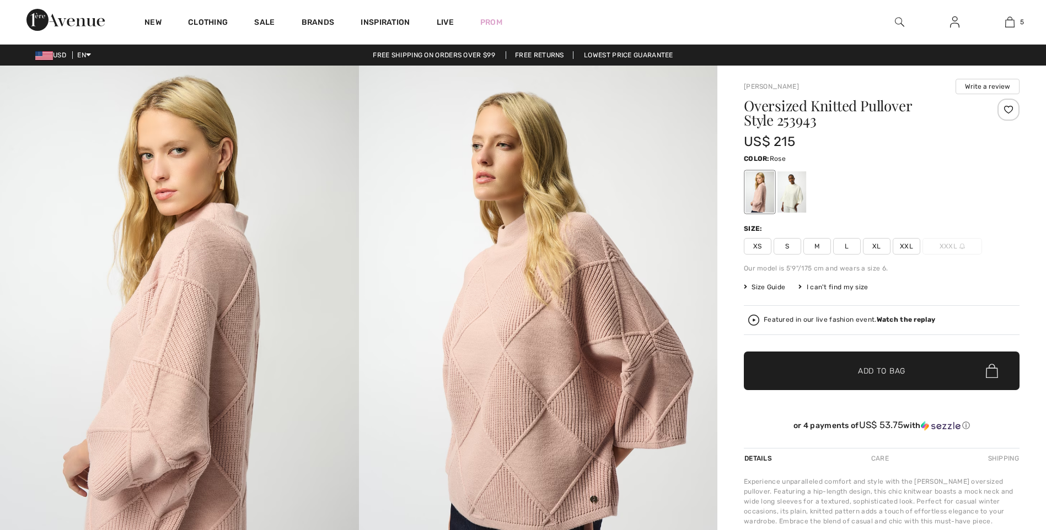  Describe the element at coordinates (907, 246) in the screenshot. I see `span: XXL` at that location.